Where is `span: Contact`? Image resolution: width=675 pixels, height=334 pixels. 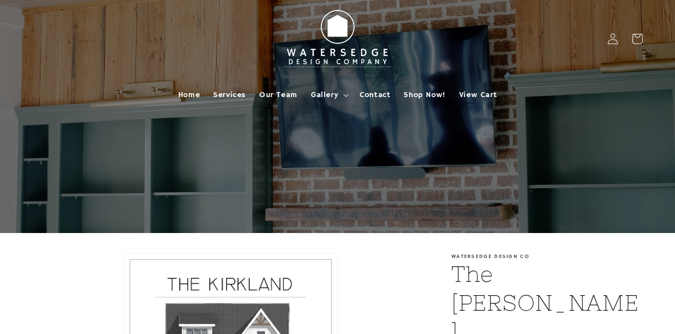 span: Contact is located at coordinates (374, 95).